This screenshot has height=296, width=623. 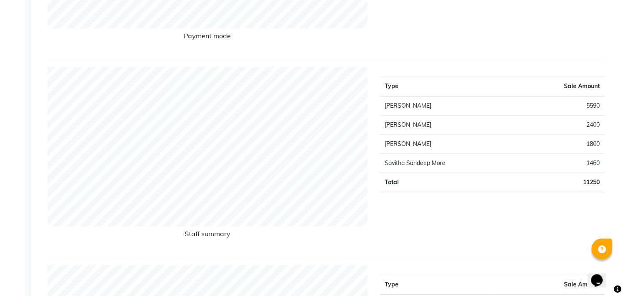 What do you see at coordinates (560, 164) in the screenshot?
I see `td: 1460` at bounding box center [560, 164].